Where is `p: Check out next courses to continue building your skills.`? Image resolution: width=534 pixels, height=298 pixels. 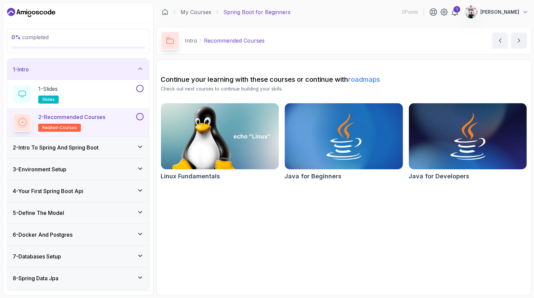 p: Check out next courses to continue building your skills. is located at coordinates (344, 89).